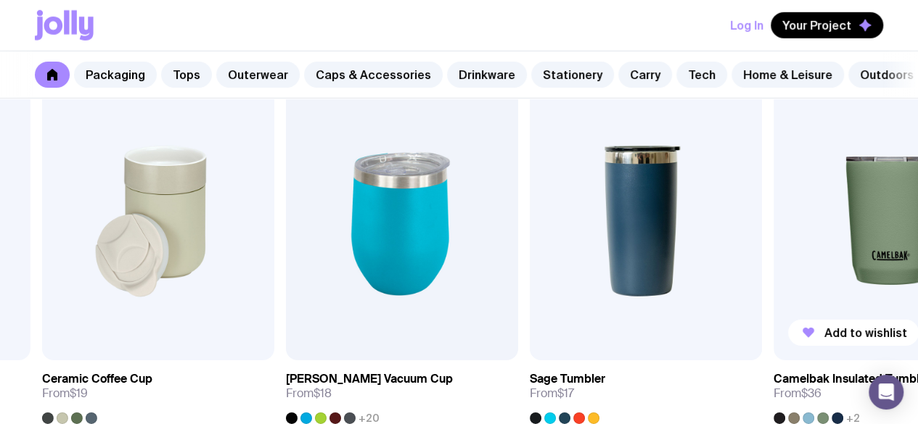 This screenshot has height=424, width=918. What do you see at coordinates (702, 75) in the screenshot?
I see `a: Tech` at bounding box center [702, 75].